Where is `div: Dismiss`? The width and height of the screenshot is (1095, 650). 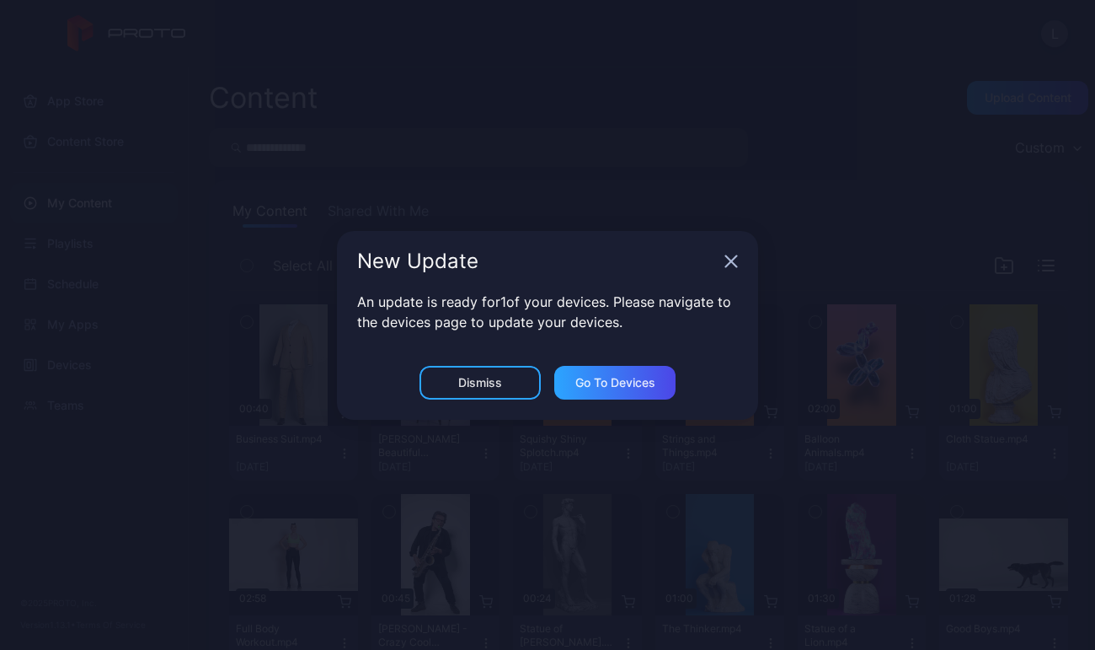 div: Dismiss is located at coordinates (480, 383).